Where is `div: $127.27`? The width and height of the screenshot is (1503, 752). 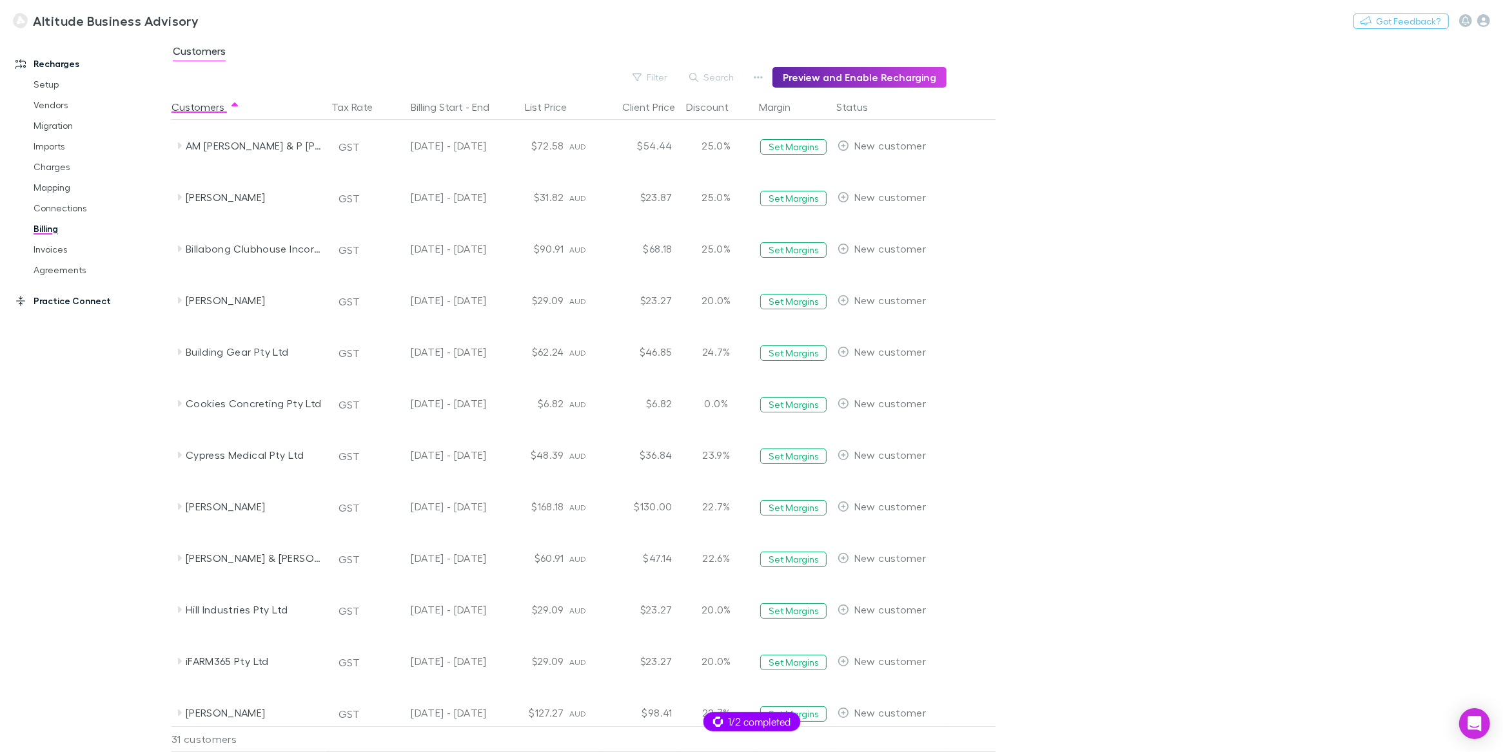
div: $127.27 is located at coordinates (531, 713).